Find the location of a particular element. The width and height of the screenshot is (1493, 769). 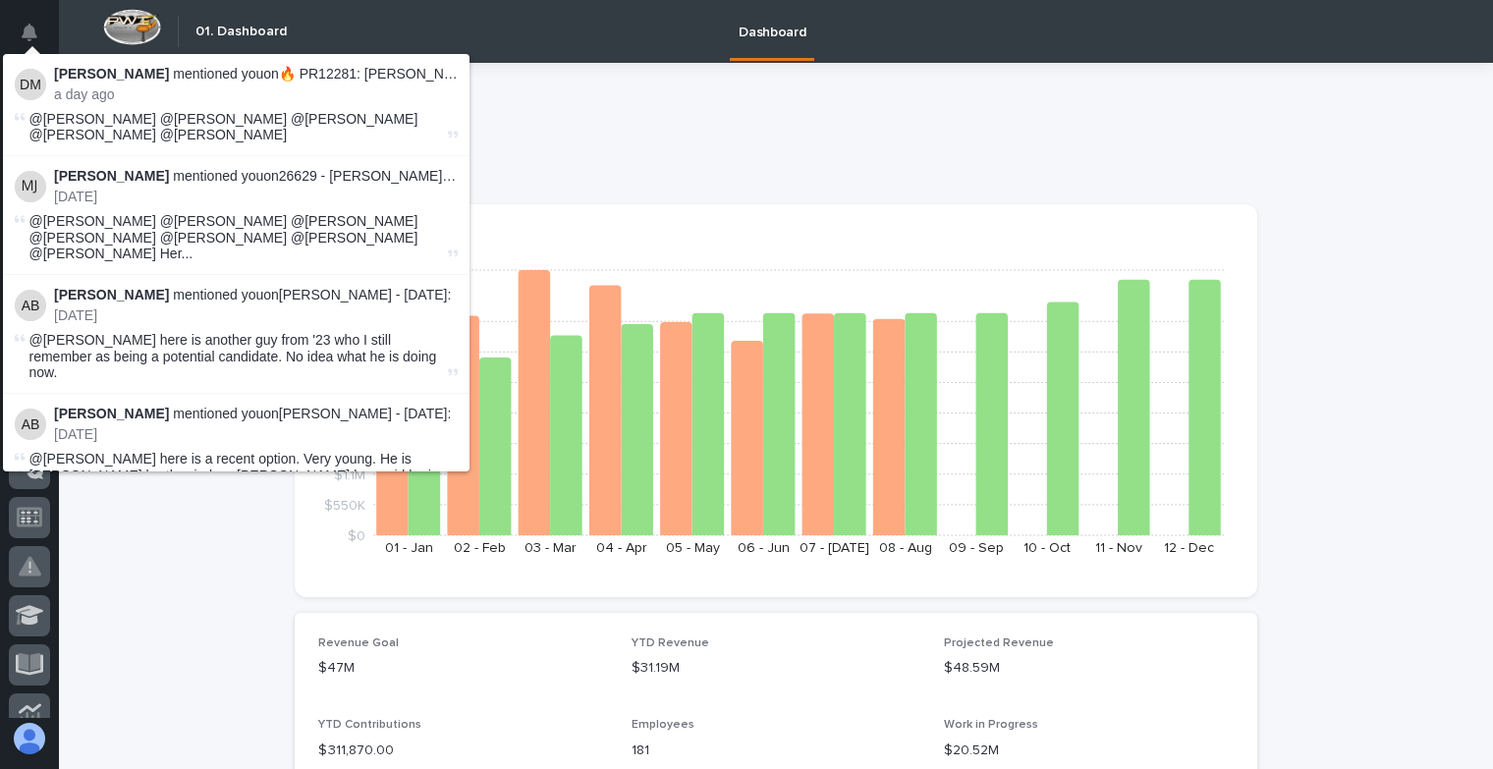

p: $31.19M is located at coordinates (776, 668).